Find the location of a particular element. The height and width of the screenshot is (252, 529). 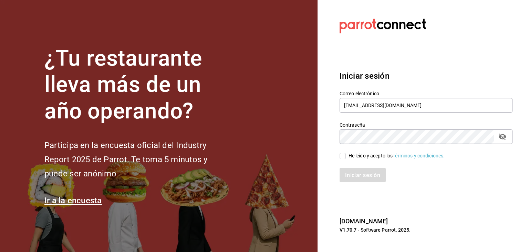

a: Términos y condiciones. is located at coordinates (419, 155).